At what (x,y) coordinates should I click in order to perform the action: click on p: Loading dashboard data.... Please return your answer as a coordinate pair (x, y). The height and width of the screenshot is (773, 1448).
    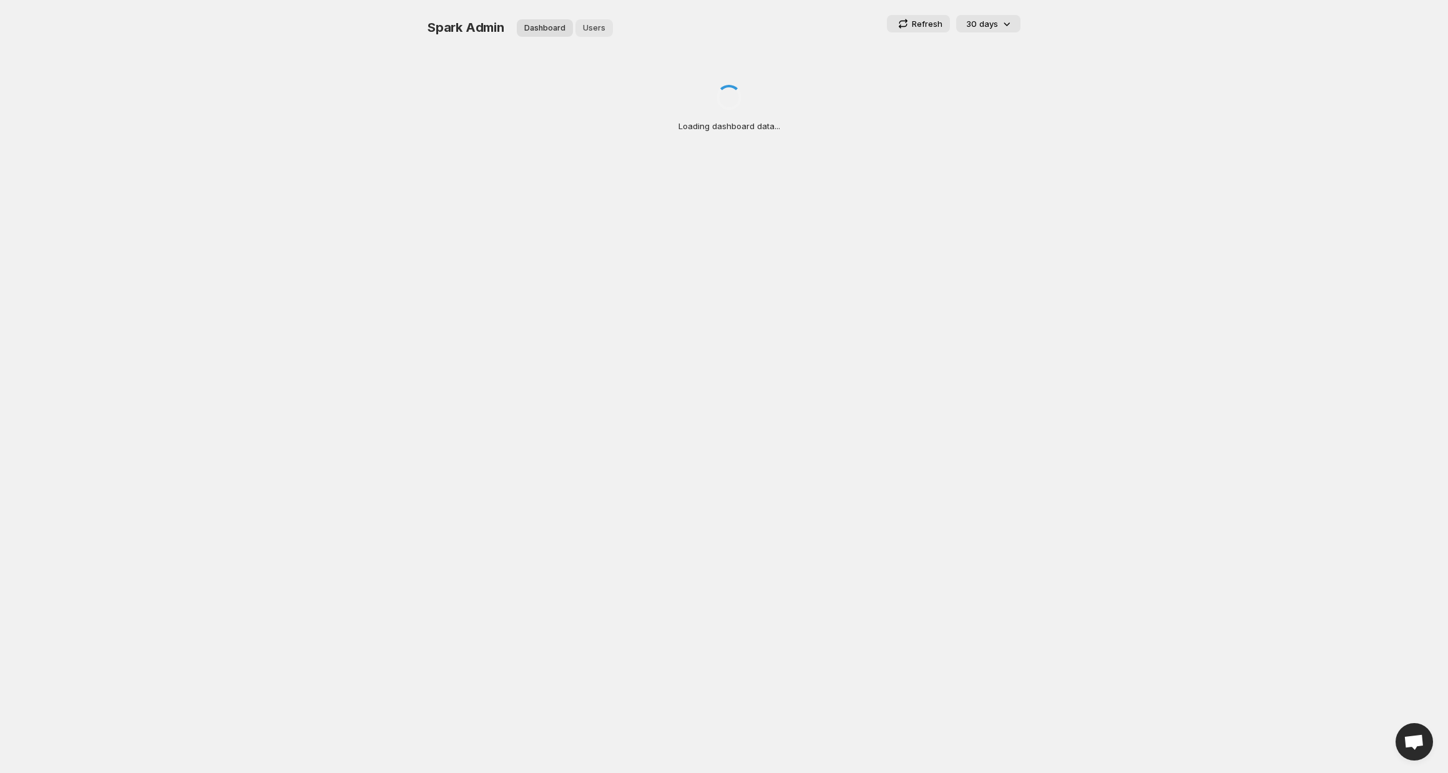
    Looking at the image, I should click on (729, 126).